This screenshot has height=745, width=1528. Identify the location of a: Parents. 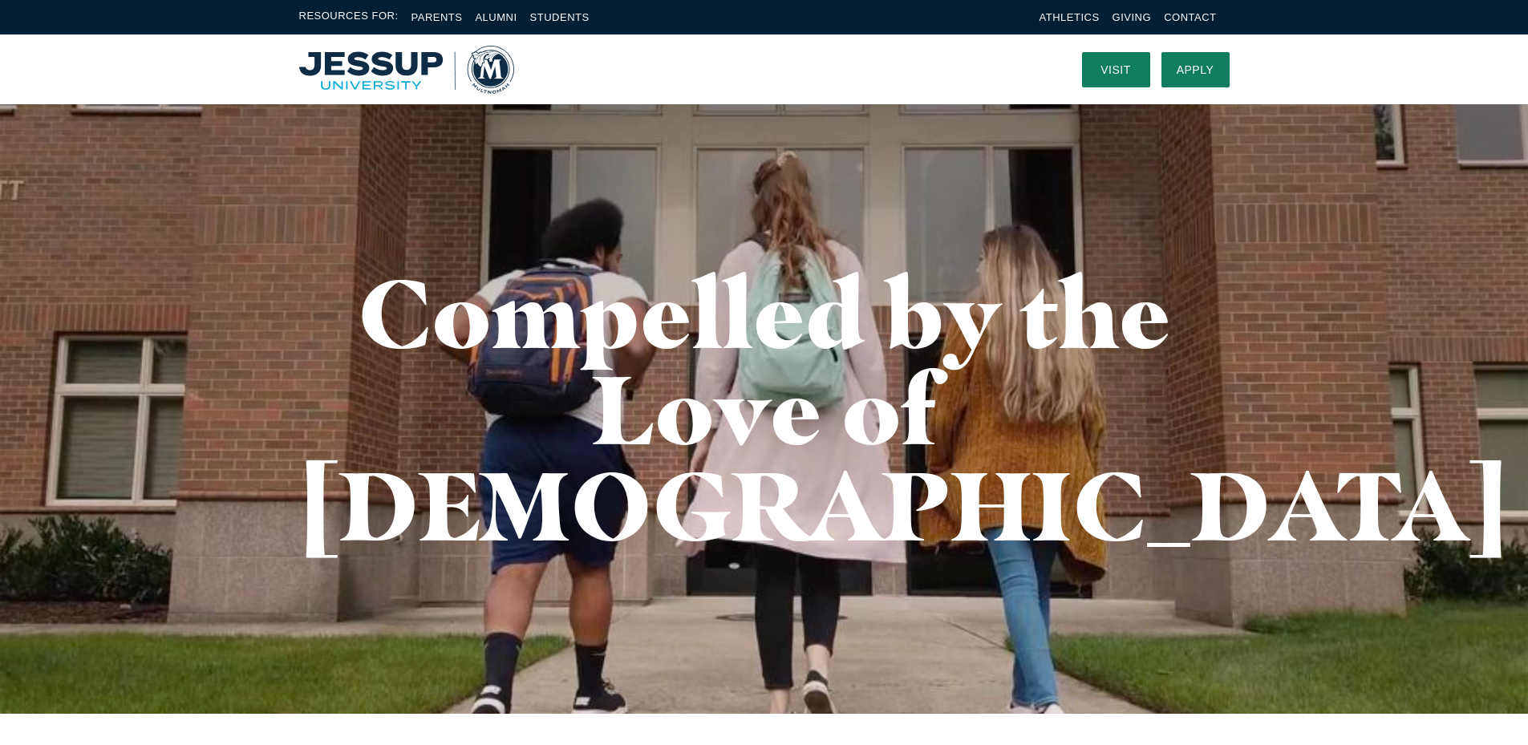
(437, 17).